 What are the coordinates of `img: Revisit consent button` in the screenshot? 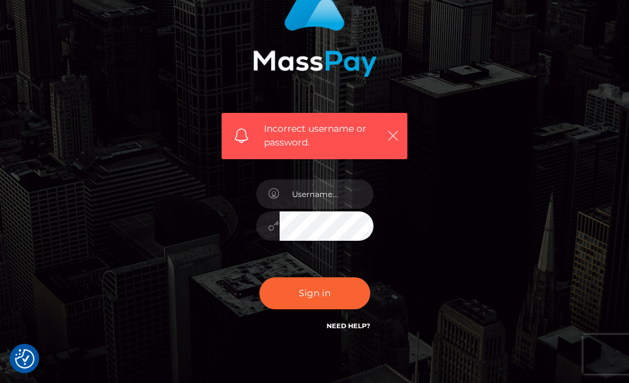 It's located at (25, 359).